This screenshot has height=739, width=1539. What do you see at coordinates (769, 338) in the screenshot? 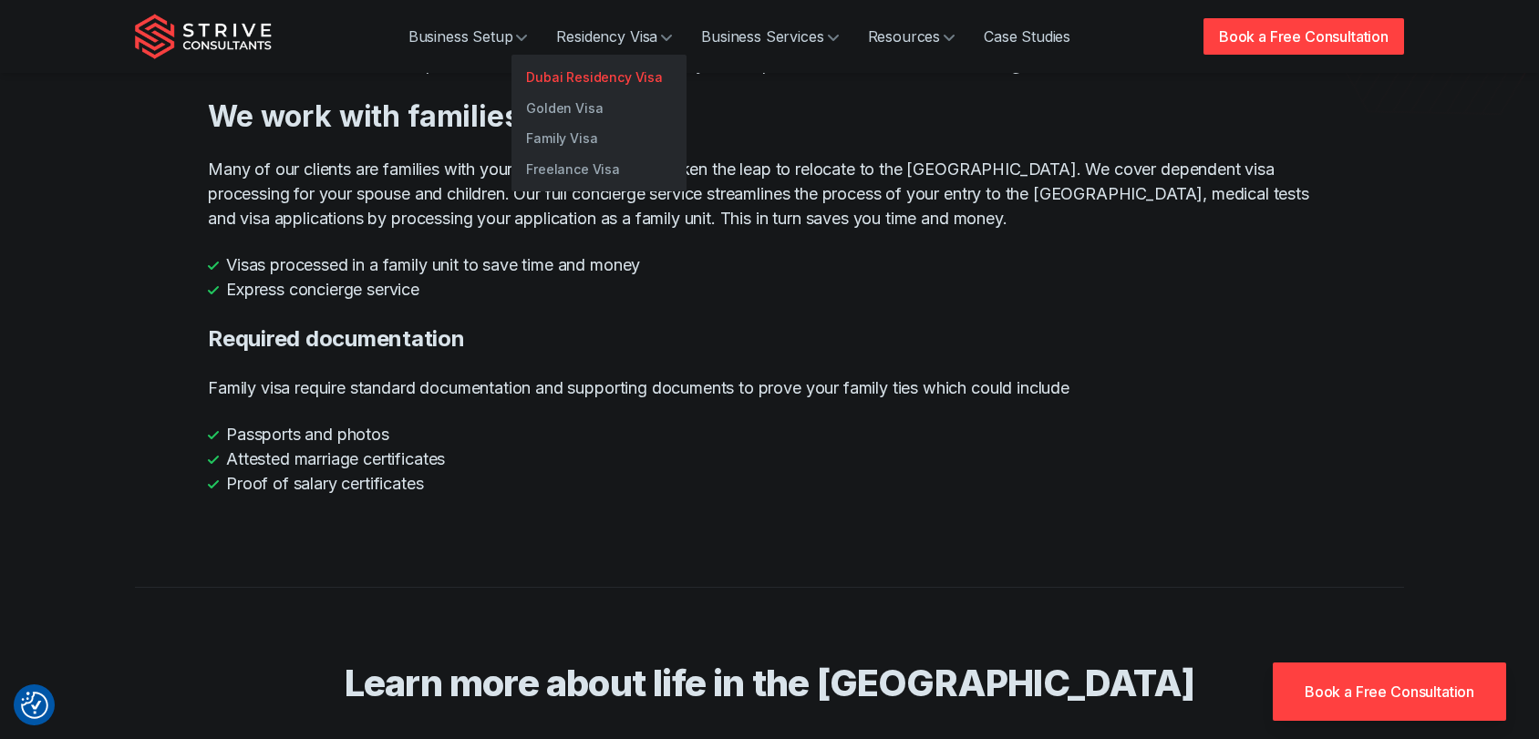
I see `h4: Required documentation` at bounding box center [769, 338].